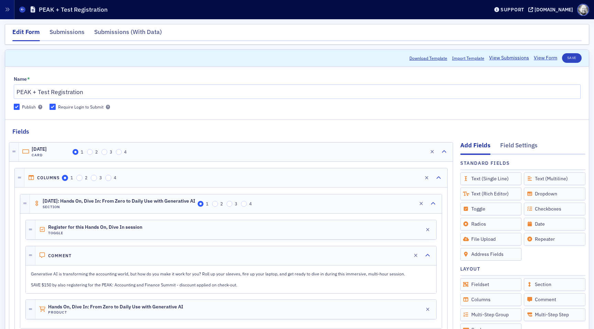 This screenshot has height=329, width=594. Describe the element at coordinates (554, 194) in the screenshot. I see `div: Dropdown` at that location.